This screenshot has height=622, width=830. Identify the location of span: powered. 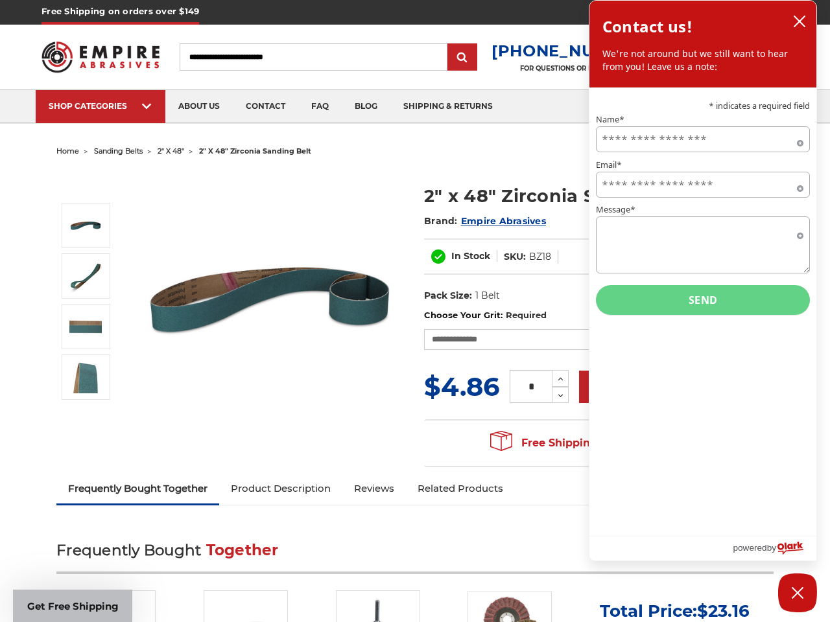
(750, 548).